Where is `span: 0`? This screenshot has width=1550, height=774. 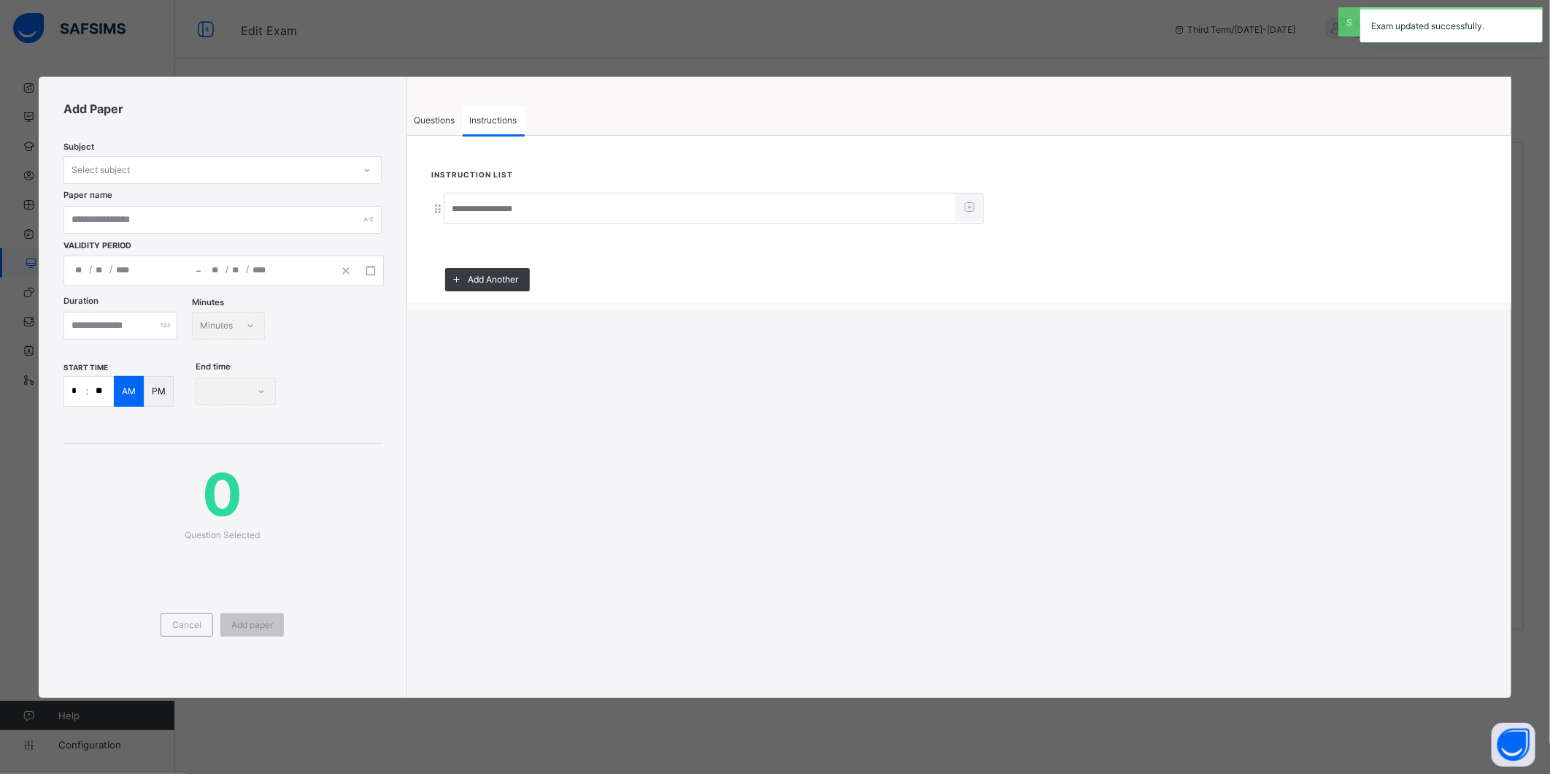
span: 0 is located at coordinates (222, 493).